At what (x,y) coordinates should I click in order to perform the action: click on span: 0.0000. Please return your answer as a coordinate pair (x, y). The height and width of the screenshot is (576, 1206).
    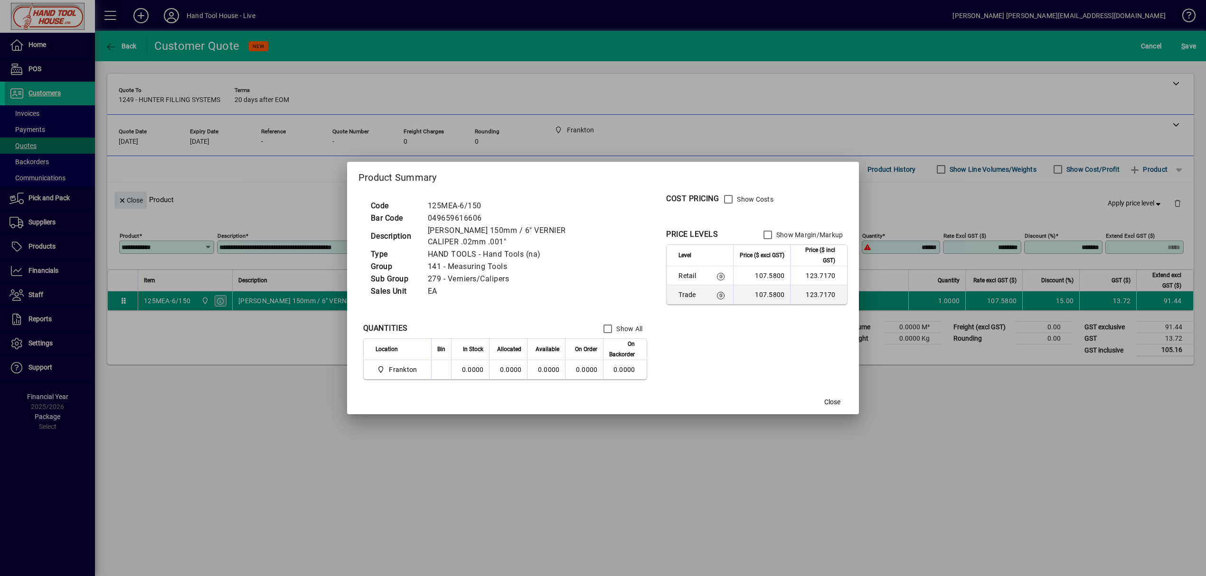
    Looking at the image, I should click on (587, 370).